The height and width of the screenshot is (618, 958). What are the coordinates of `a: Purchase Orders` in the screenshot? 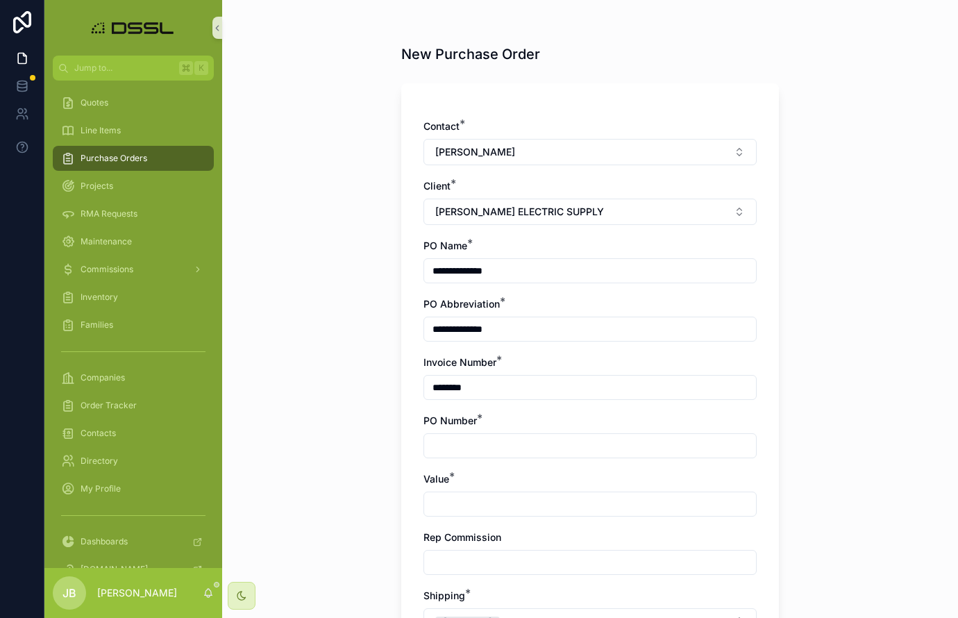 It's located at (133, 158).